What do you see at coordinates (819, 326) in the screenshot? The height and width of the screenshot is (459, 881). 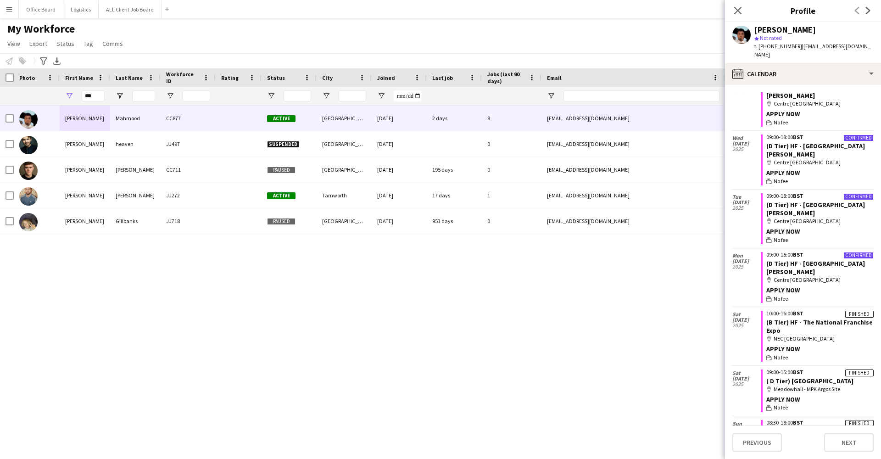 I see `a: (B Tier) HF - The National Franchise Expo` at bounding box center [819, 326].